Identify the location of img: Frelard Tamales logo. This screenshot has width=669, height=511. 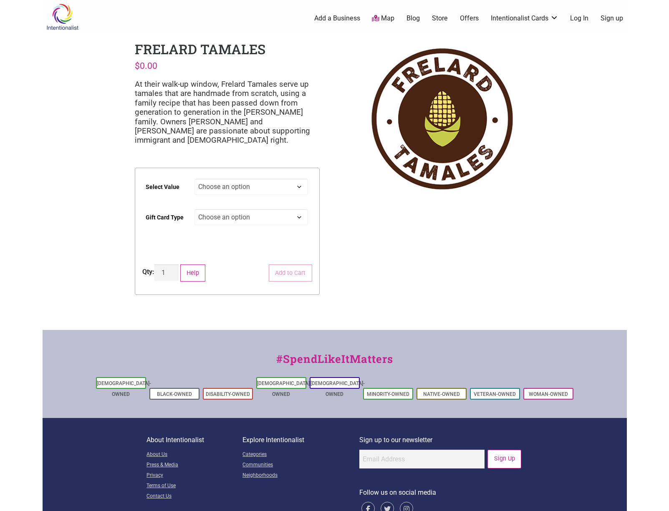
(441, 119).